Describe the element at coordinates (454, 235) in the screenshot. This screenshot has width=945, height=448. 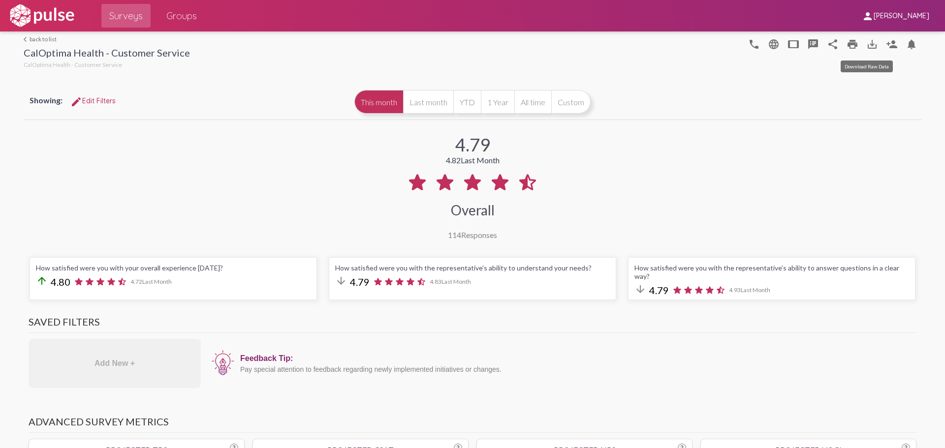
I see `span: 114` at that location.